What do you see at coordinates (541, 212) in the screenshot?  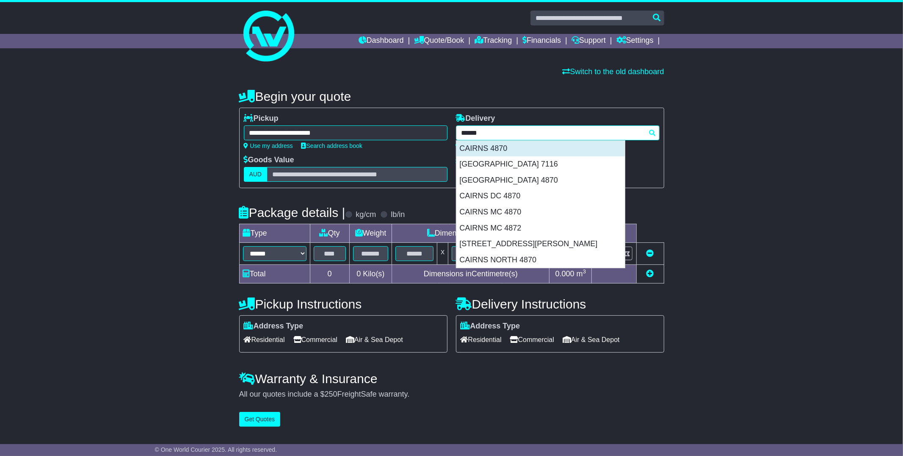 I see `div: CAIRNS MC 4870` at bounding box center [541, 212].